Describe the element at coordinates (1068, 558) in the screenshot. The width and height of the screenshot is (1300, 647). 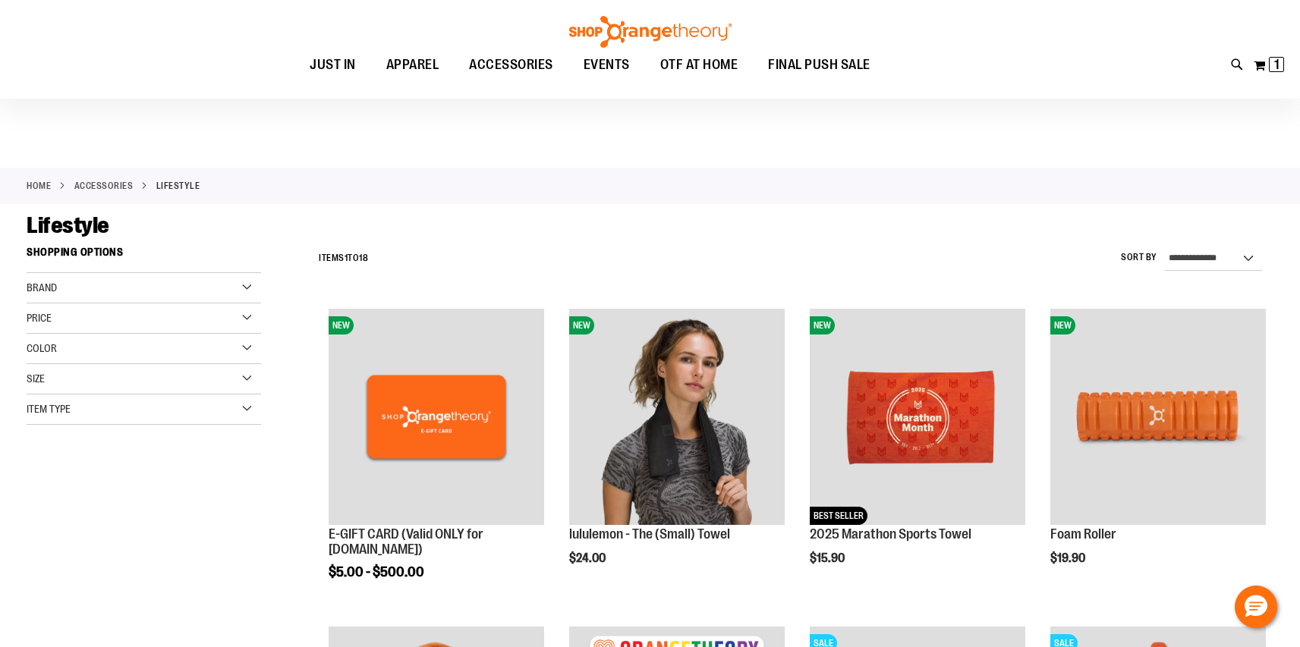
I see `span: $19.90` at that location.